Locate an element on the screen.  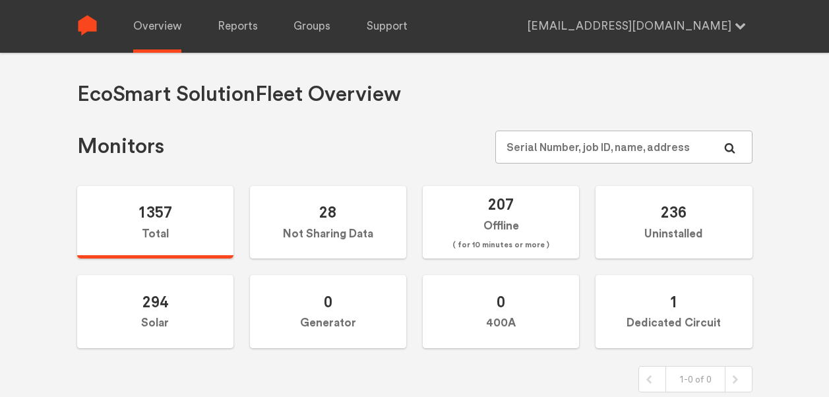
span: 294 is located at coordinates (155, 302).